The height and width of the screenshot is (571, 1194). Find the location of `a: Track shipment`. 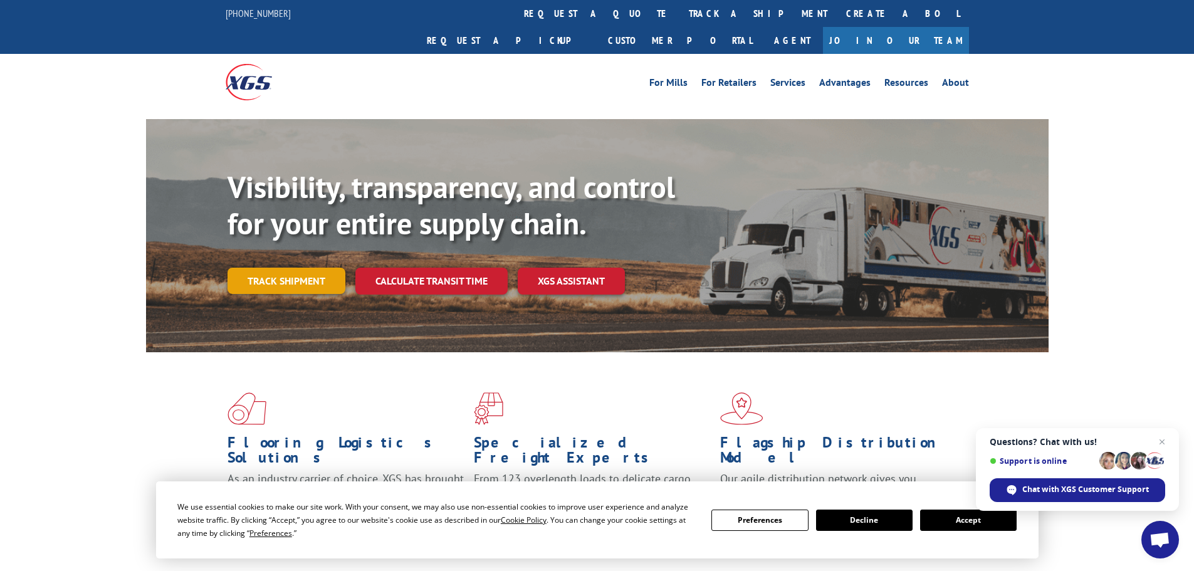

a: Track shipment is located at coordinates (287, 281).